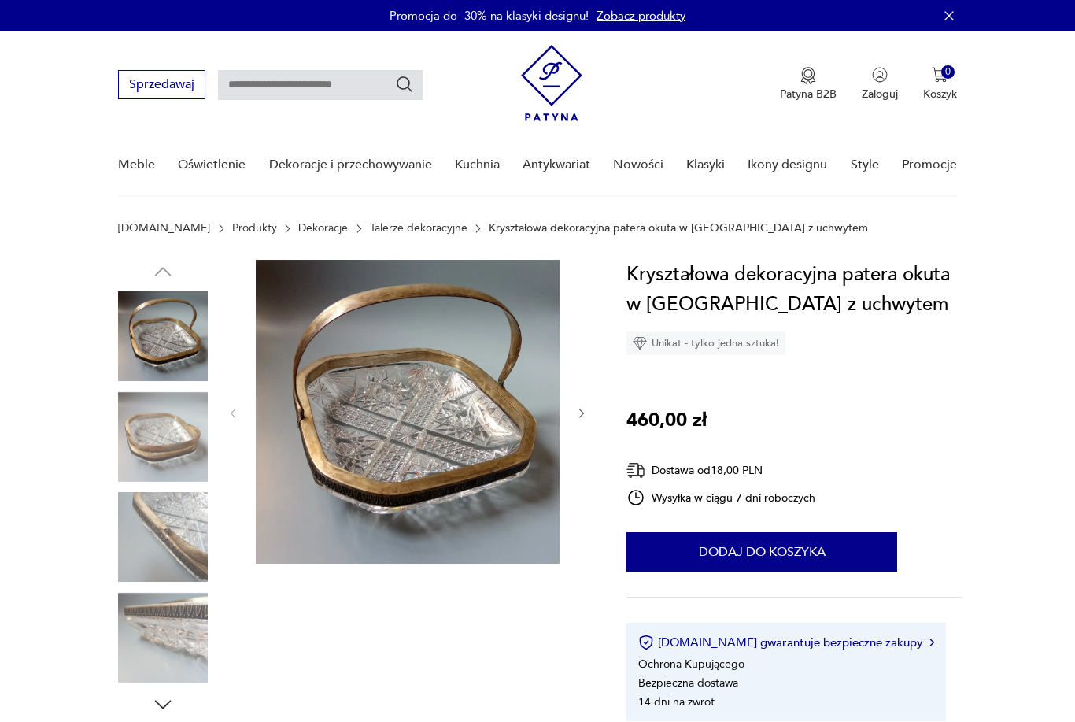  What do you see at coordinates (638, 165) in the screenshot?
I see `a: Nowości` at bounding box center [638, 165].